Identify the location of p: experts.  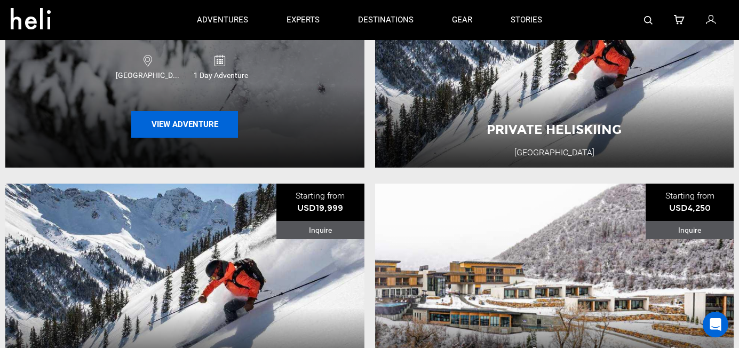
(303, 20).